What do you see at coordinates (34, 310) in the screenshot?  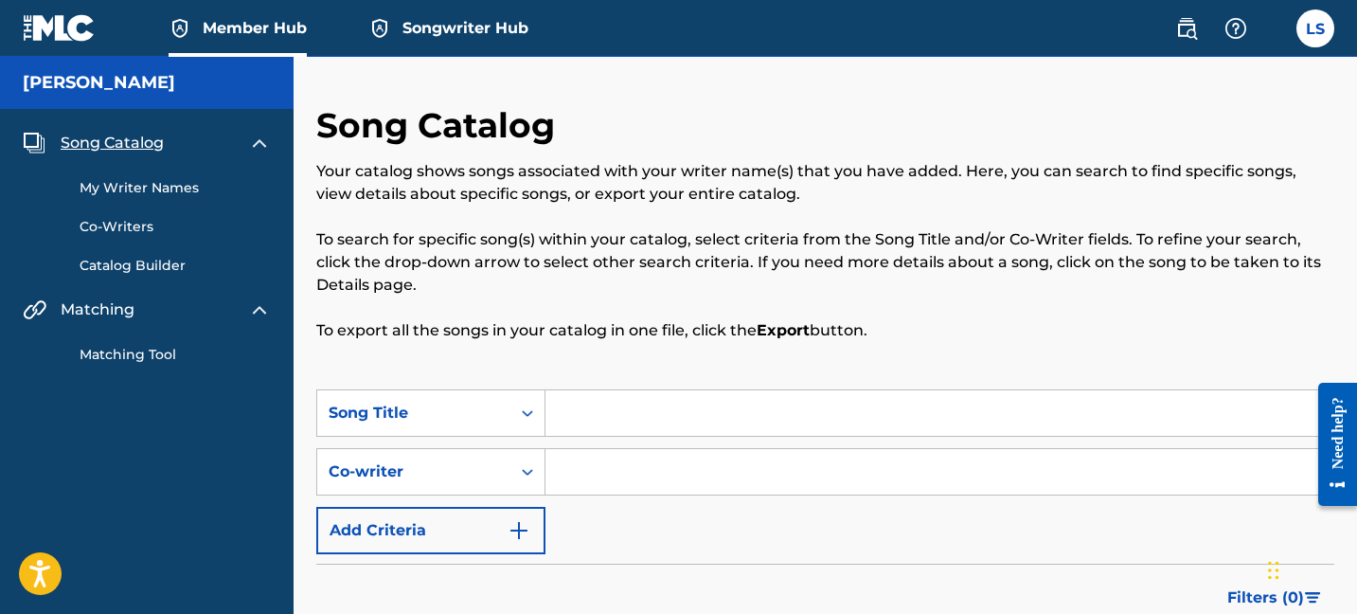 I see `img: Matching` at bounding box center [34, 310].